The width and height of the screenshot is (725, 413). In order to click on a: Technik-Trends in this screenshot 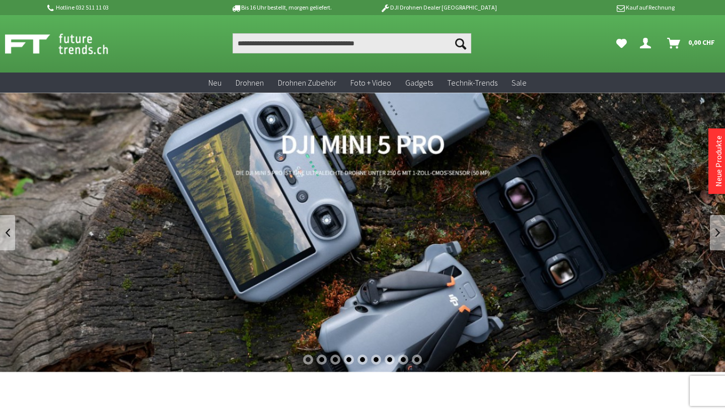, I will do `click(472, 83)`.